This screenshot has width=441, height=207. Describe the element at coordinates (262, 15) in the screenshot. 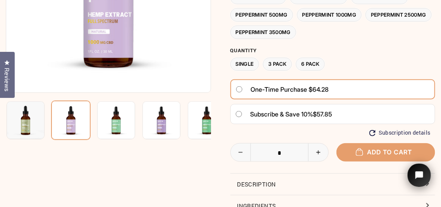

I see `label: Peppermint 500MG` at that location.